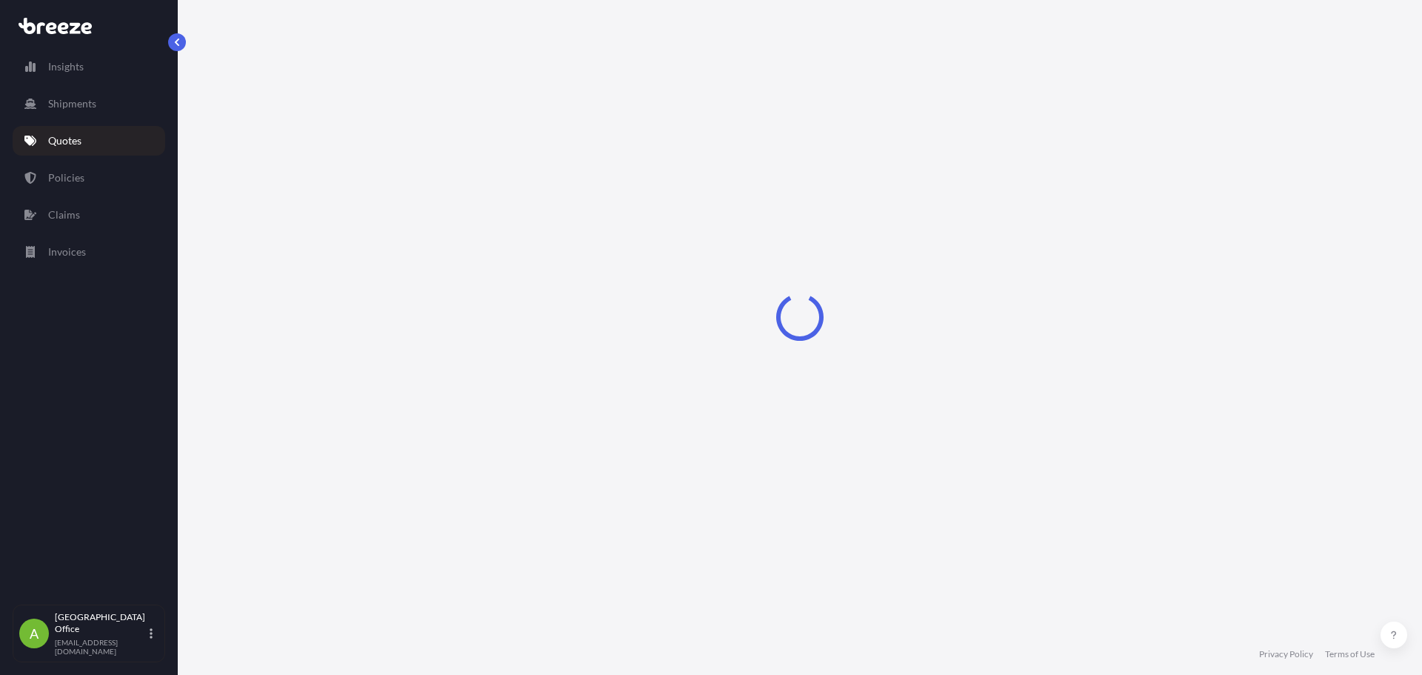  I want to click on p: Terms of Use, so click(1349, 654).